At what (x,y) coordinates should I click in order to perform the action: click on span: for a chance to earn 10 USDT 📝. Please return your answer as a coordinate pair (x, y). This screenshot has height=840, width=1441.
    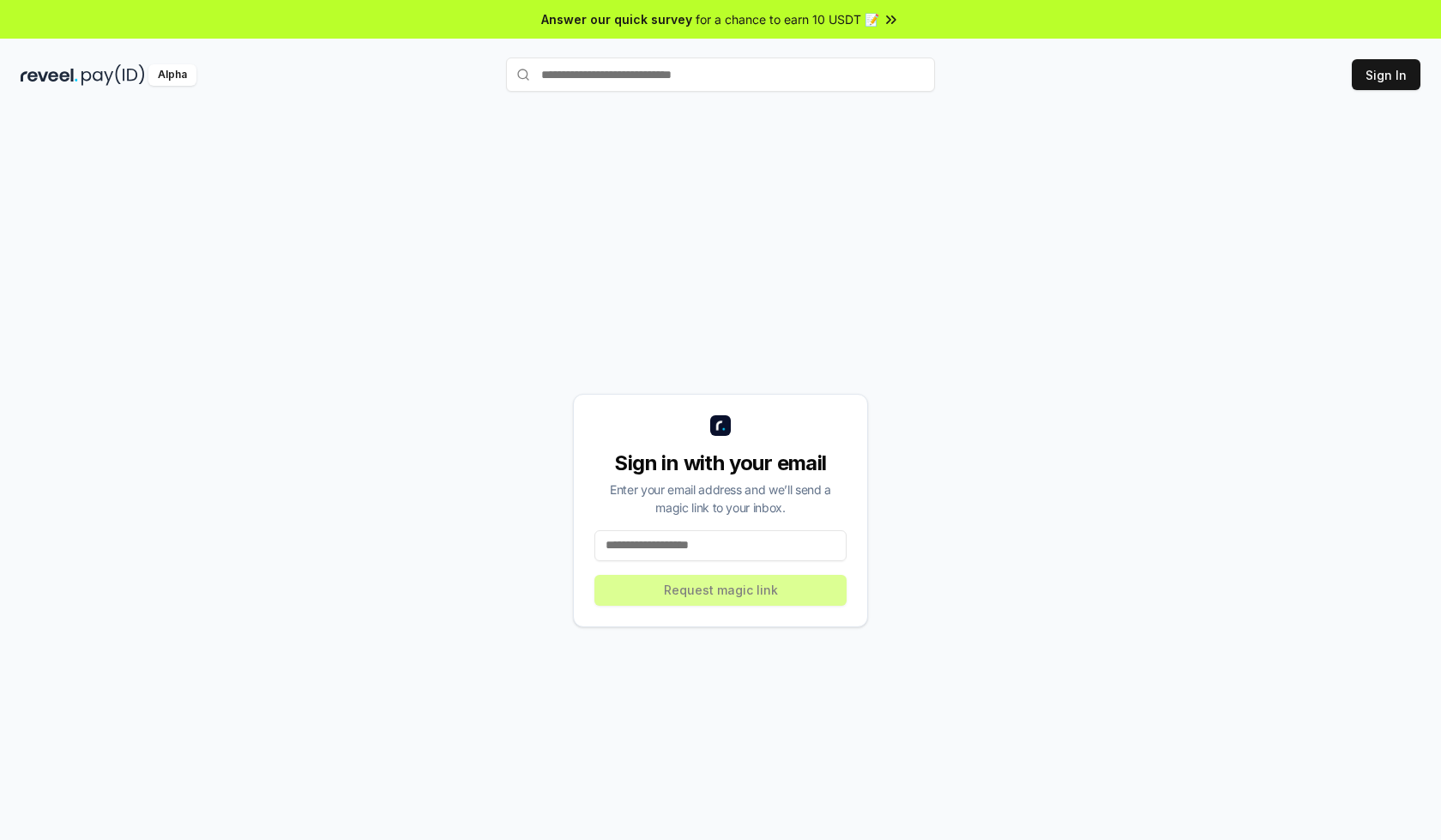
    Looking at the image, I should click on (788, 19).